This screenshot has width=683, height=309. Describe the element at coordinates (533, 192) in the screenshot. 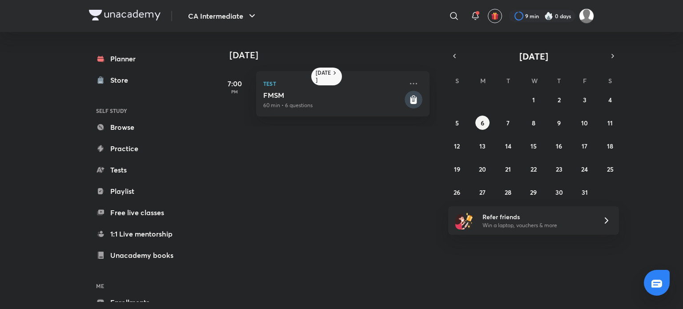

I see `abbr: October 29, 2025` at that location.